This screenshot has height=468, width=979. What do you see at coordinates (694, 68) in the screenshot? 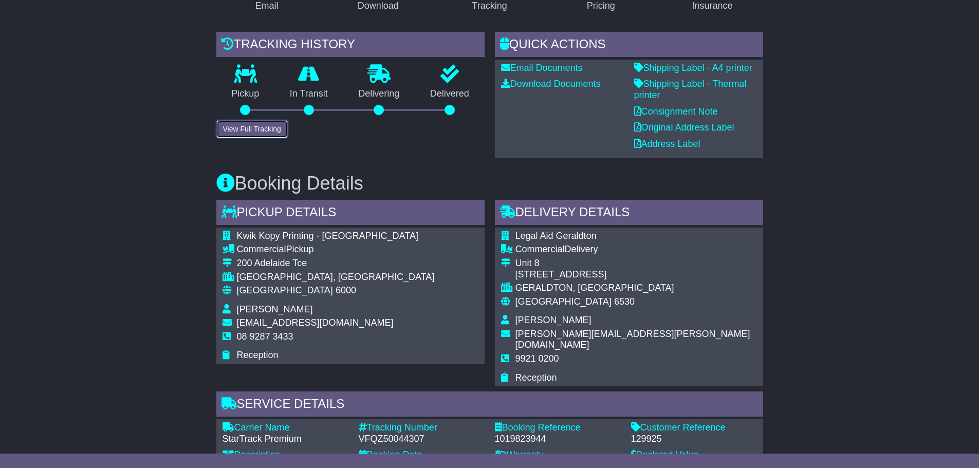
I see `a: Shipping Label - A4 printer` at bounding box center [694, 68].